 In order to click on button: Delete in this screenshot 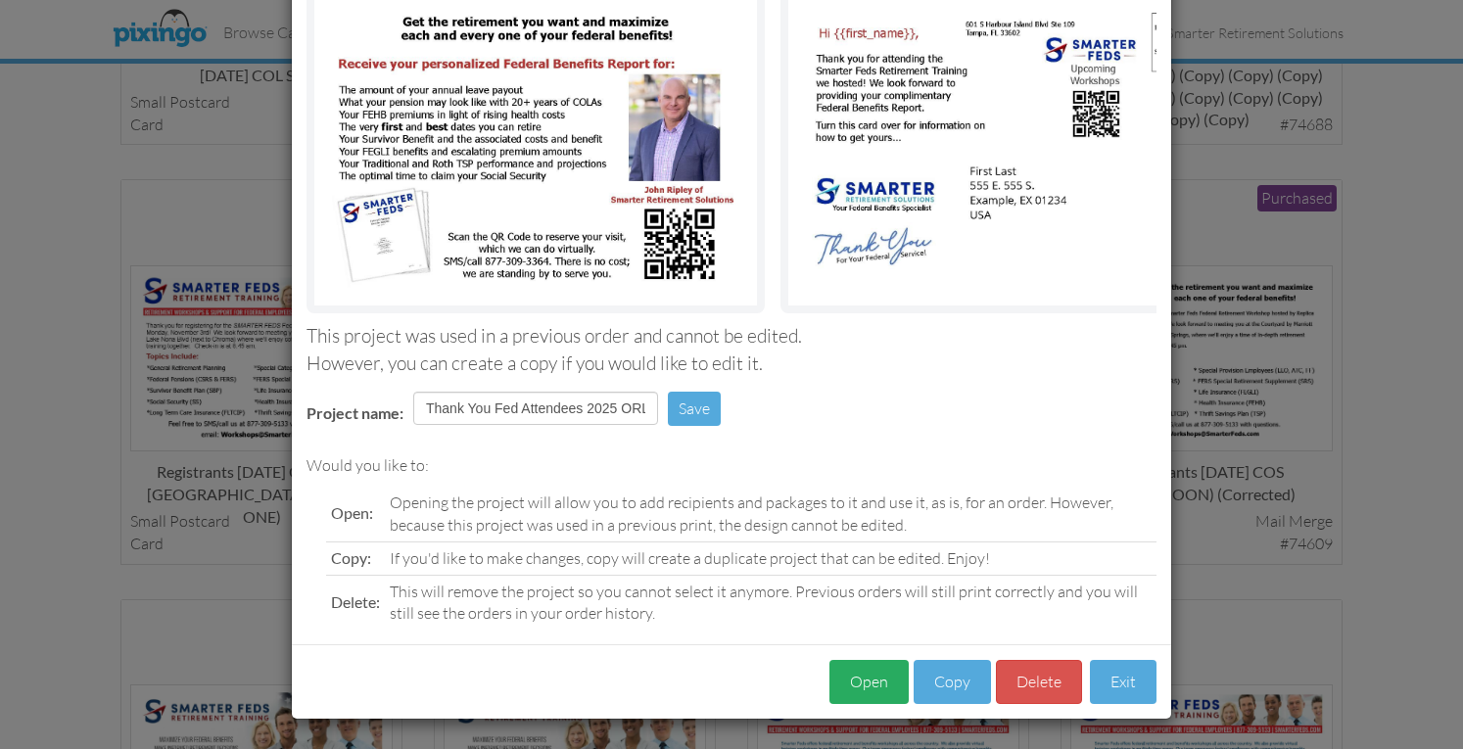, I will do `click(1039, 681)`.